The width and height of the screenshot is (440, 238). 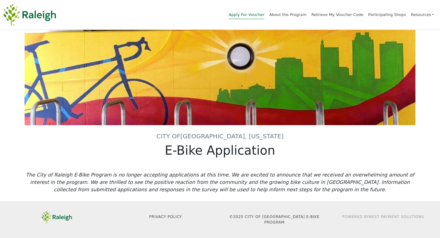 I want to click on a: Resources, so click(x=422, y=14).